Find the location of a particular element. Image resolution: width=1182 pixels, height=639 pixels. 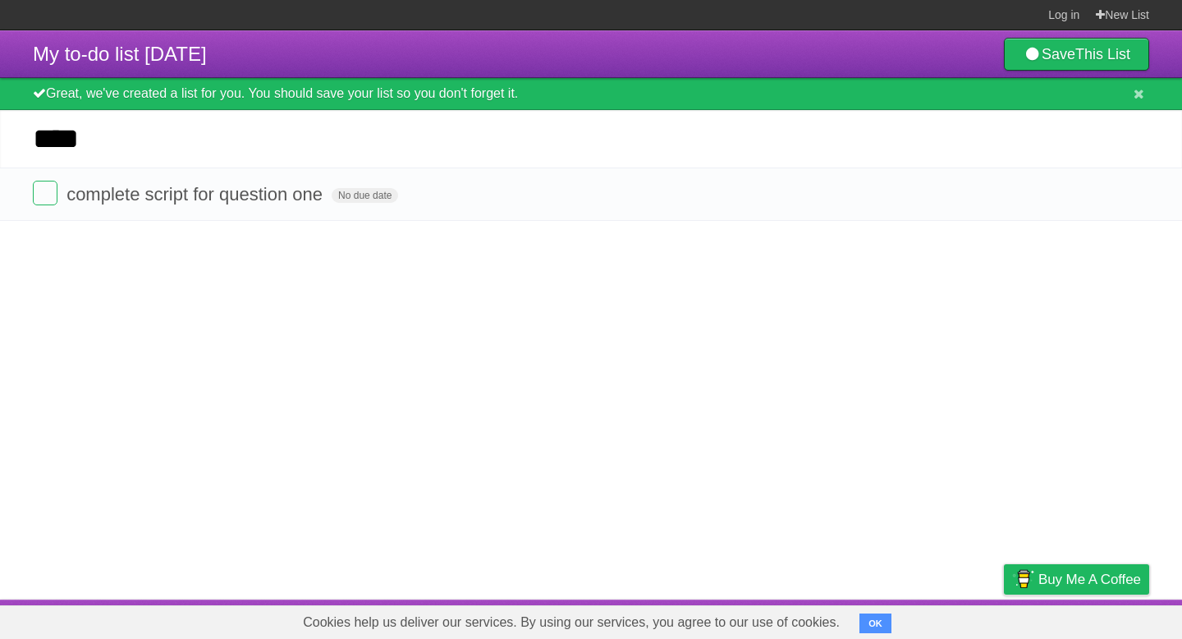

span: Cookies help us deliver our services. By using our services, you agree to our use of cookies. is located at coordinates (571, 622).